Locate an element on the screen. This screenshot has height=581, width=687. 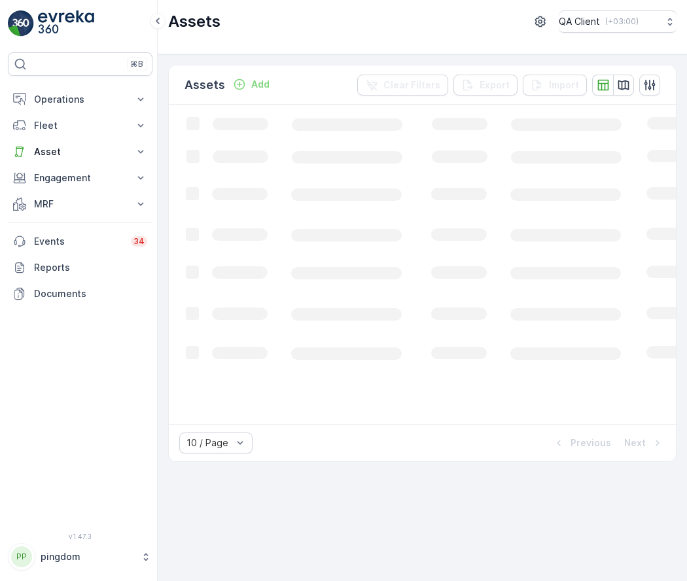
p: Operations is located at coordinates (80, 99).